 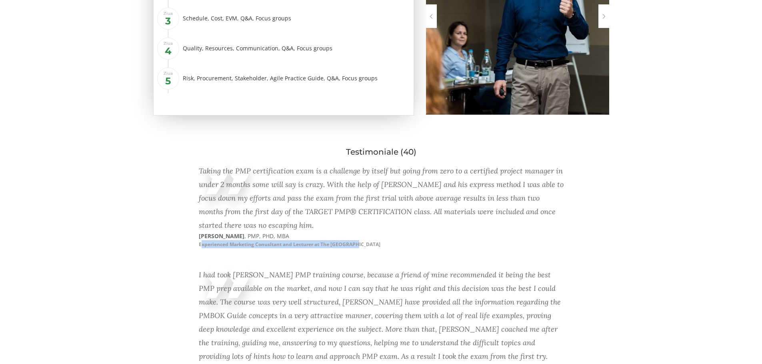 What do you see at coordinates (267, 236) in the screenshot?
I see `span: , PMP, PhD, MBA` at bounding box center [267, 236].